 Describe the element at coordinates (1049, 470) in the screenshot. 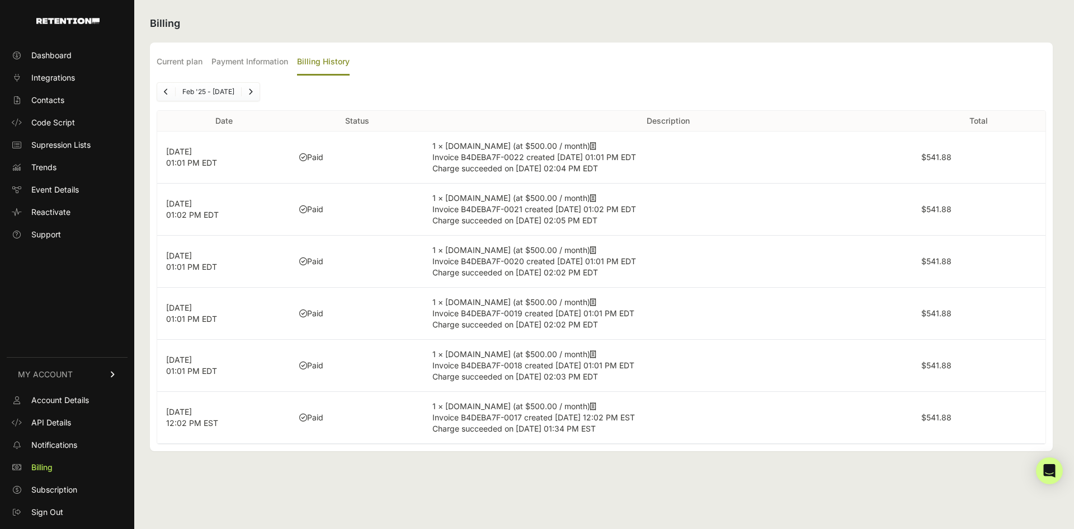

I see `div: Open Intercom Messenger` at that location.